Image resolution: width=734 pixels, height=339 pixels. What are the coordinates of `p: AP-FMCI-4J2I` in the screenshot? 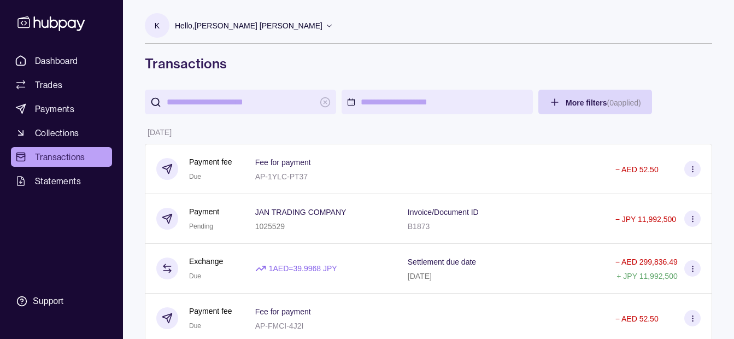 It's located at (279, 326).